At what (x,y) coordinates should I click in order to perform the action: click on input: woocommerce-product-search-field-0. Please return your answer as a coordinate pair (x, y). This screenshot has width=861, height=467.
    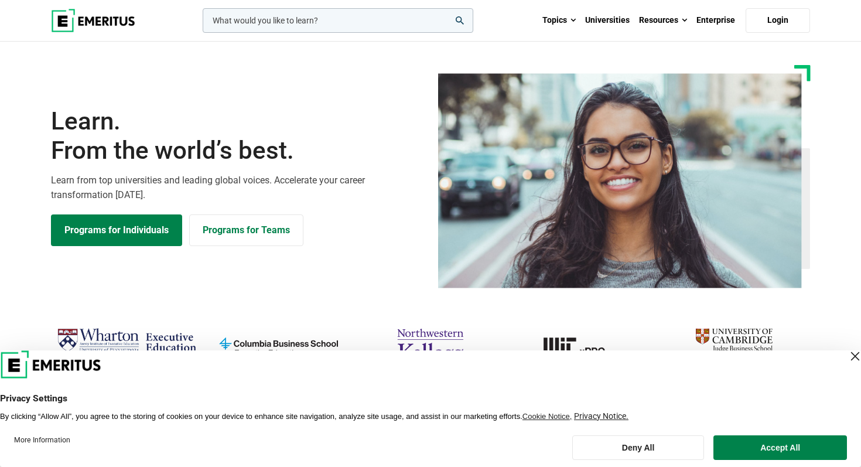
    Looking at the image, I should click on (338, 21).